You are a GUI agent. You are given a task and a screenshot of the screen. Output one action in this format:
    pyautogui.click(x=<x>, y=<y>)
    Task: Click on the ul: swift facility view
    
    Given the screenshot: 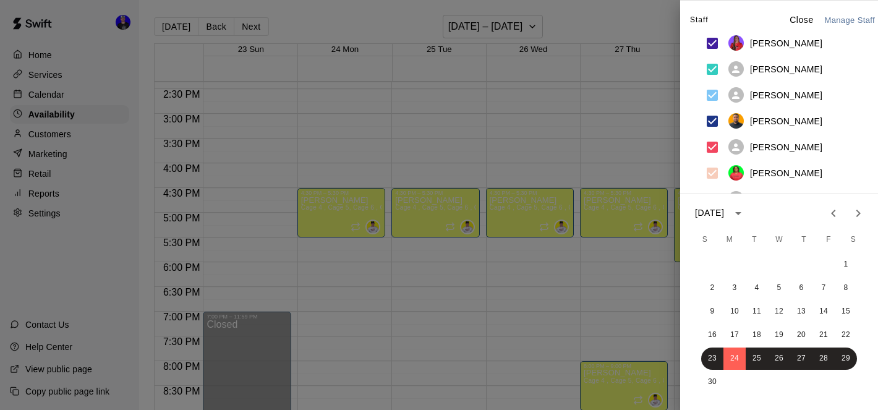 What is the action you would take?
    pyautogui.click(x=779, y=112)
    